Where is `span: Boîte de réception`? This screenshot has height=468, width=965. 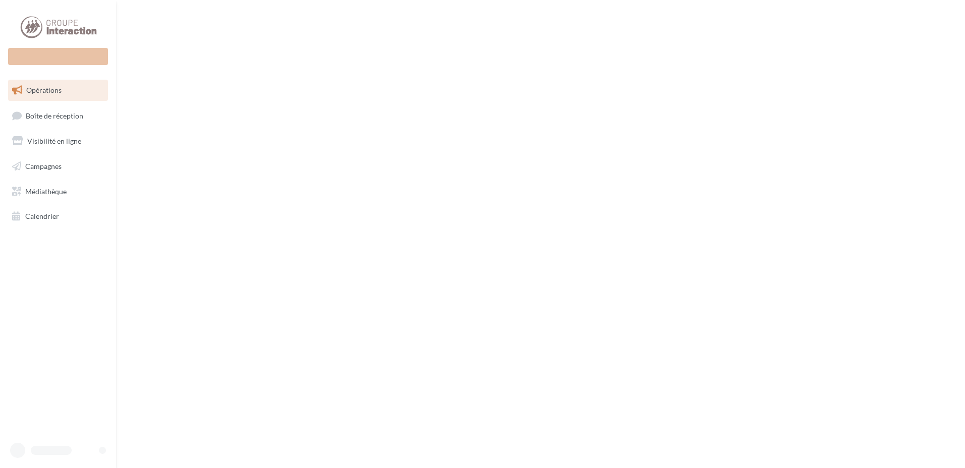
span: Boîte de réception is located at coordinates (54, 115).